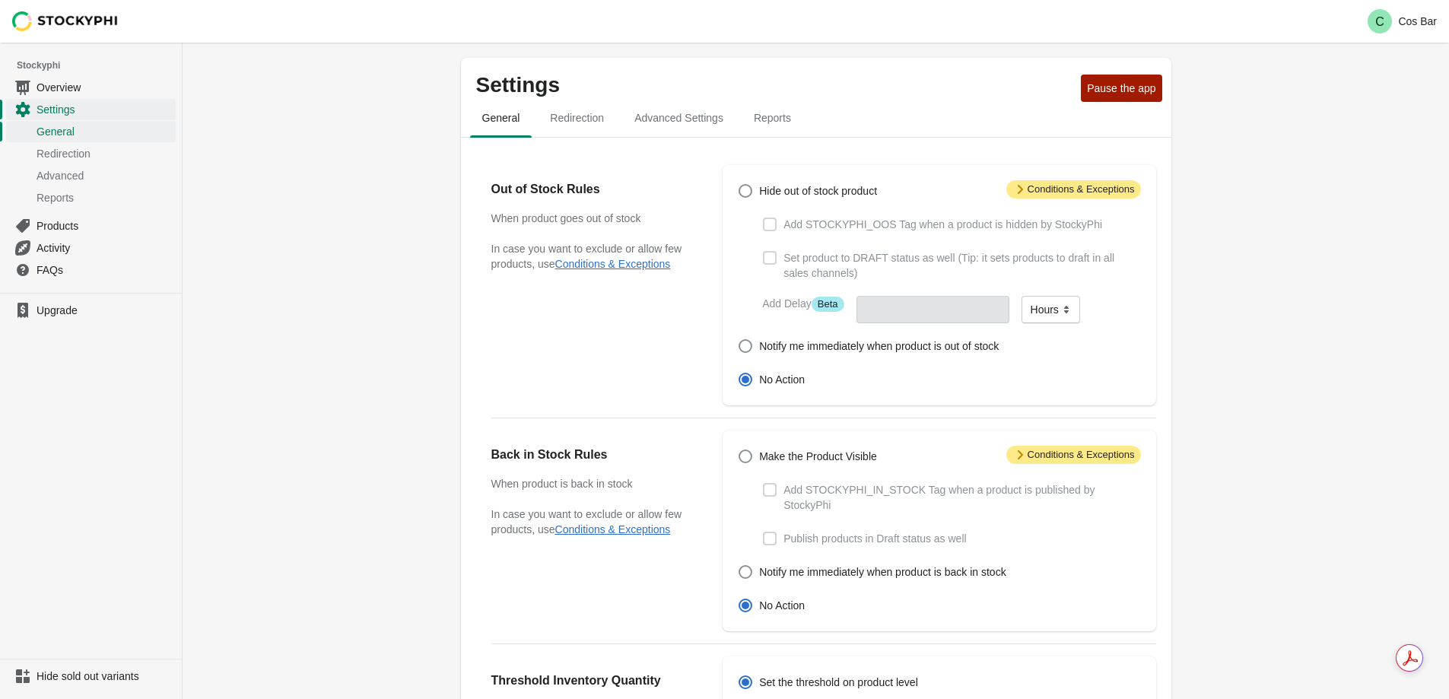 This screenshot has height=699, width=1449. I want to click on h3: When product goes out of stock, so click(592, 218).